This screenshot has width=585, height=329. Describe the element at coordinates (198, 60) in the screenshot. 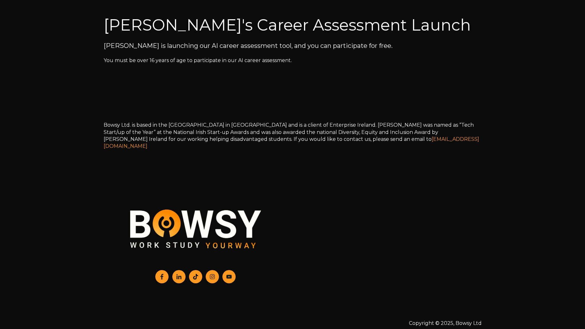

I see `span: You must be over 16 years of age to participate in our AI career assessment.` at that location.